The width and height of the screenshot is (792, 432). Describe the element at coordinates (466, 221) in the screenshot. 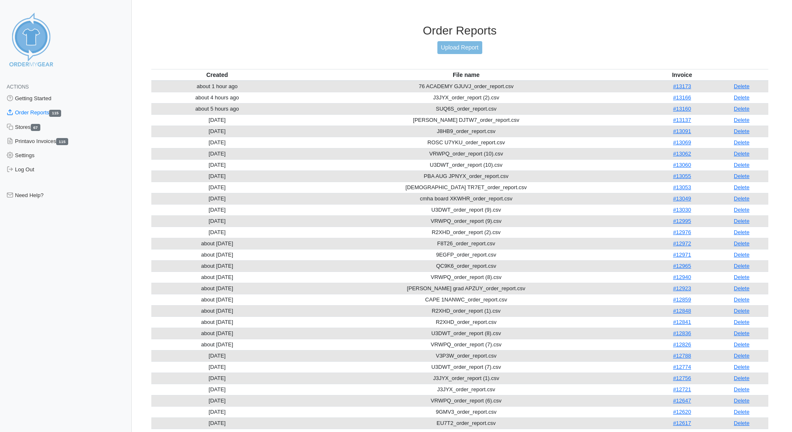

I see `td: VRWPQ_order_report (9).csv` at that location.